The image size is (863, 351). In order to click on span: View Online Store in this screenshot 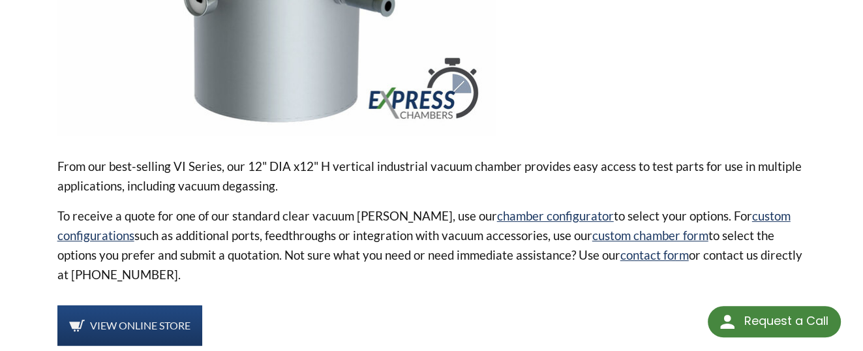, I will do `click(140, 325)`.